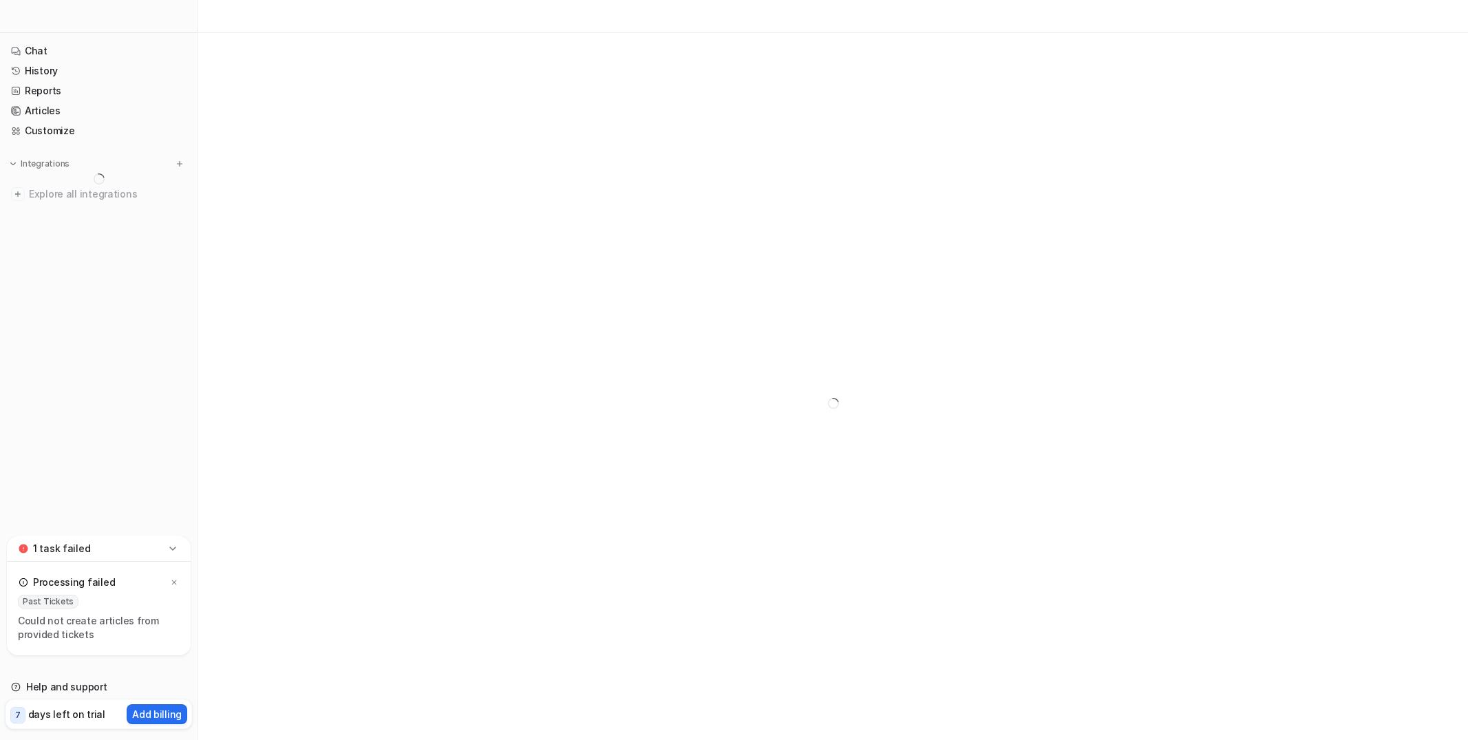 This screenshot has height=740, width=1468. Describe the element at coordinates (98, 194) in the screenshot. I see `a: Explore all integrations` at that location.